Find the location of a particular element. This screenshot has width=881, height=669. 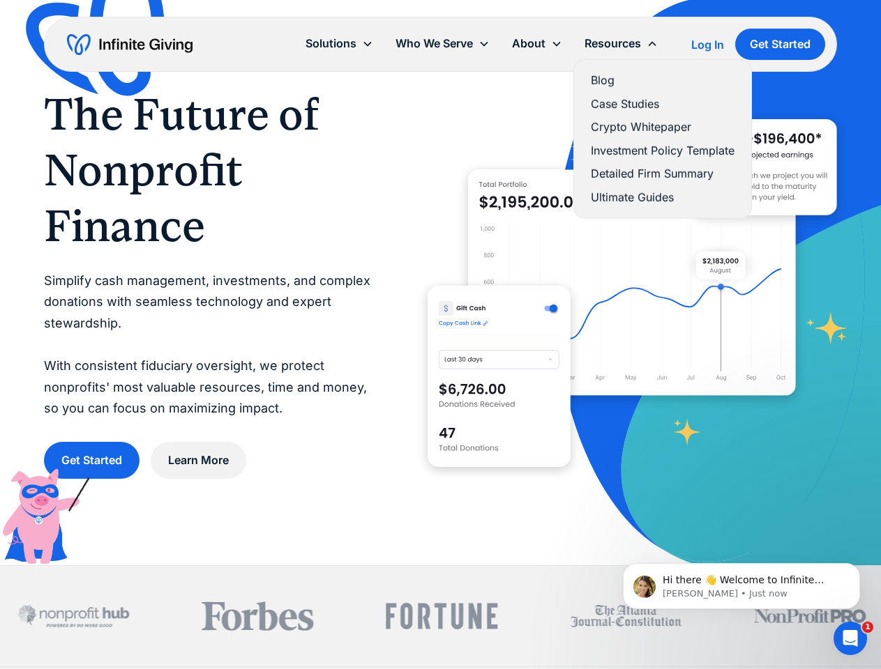

a: Blog is located at coordinates (662, 80).